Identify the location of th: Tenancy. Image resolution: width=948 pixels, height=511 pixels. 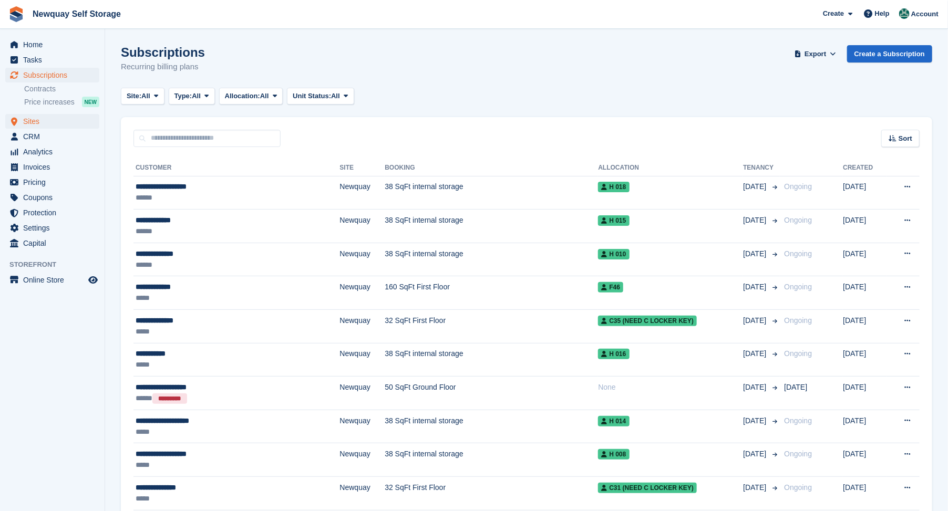
(762, 168).